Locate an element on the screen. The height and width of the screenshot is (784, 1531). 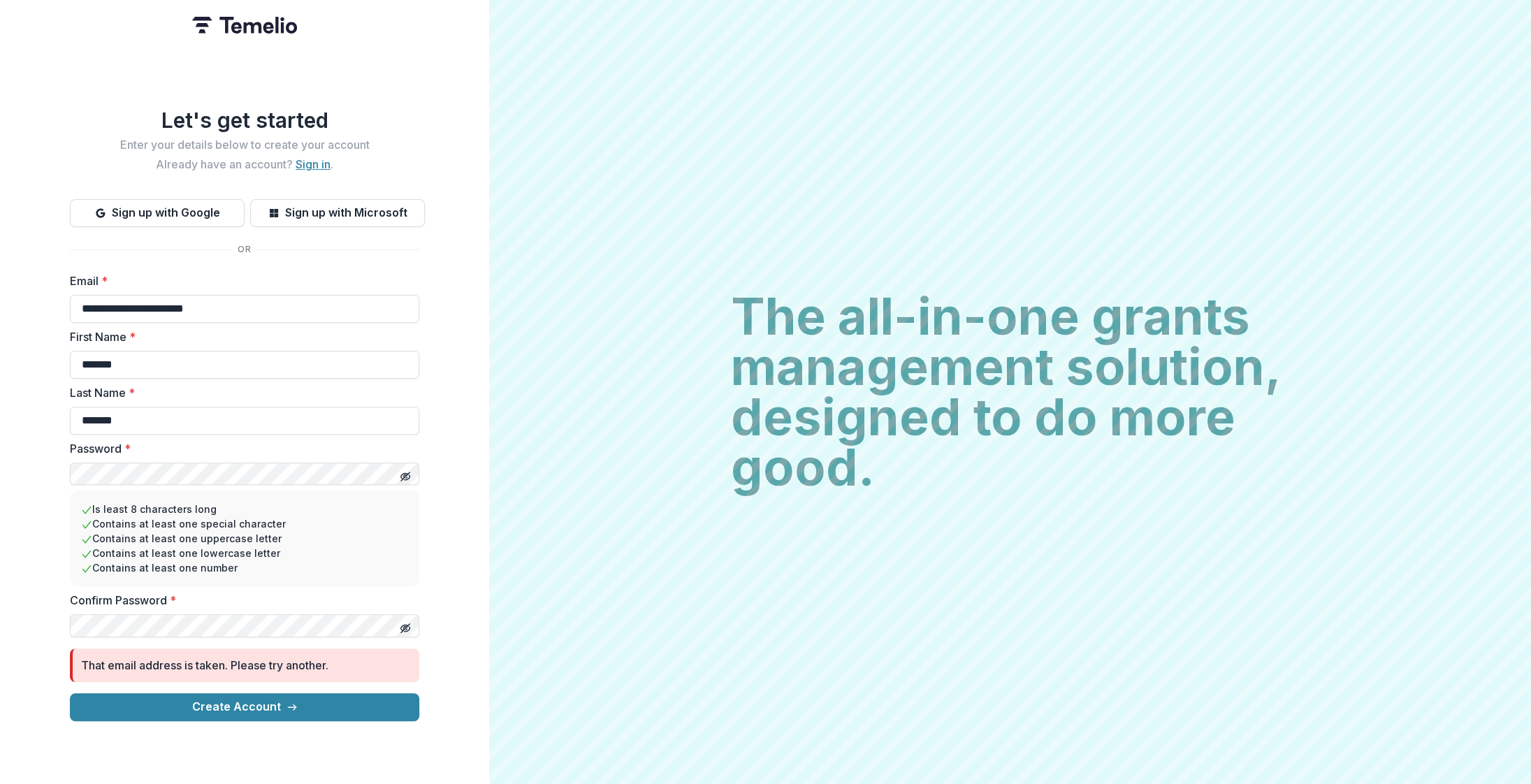
li: Contains at least one lowercase letter is located at coordinates (244, 553).